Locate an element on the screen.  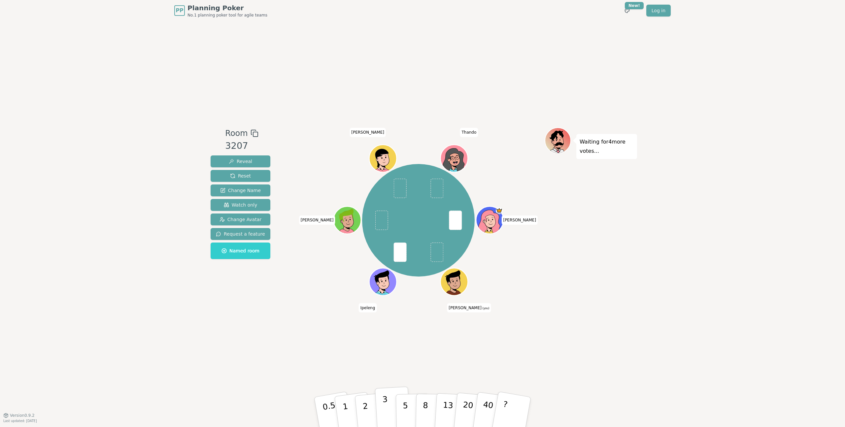
button: Change Avatar is located at coordinates (240, 219).